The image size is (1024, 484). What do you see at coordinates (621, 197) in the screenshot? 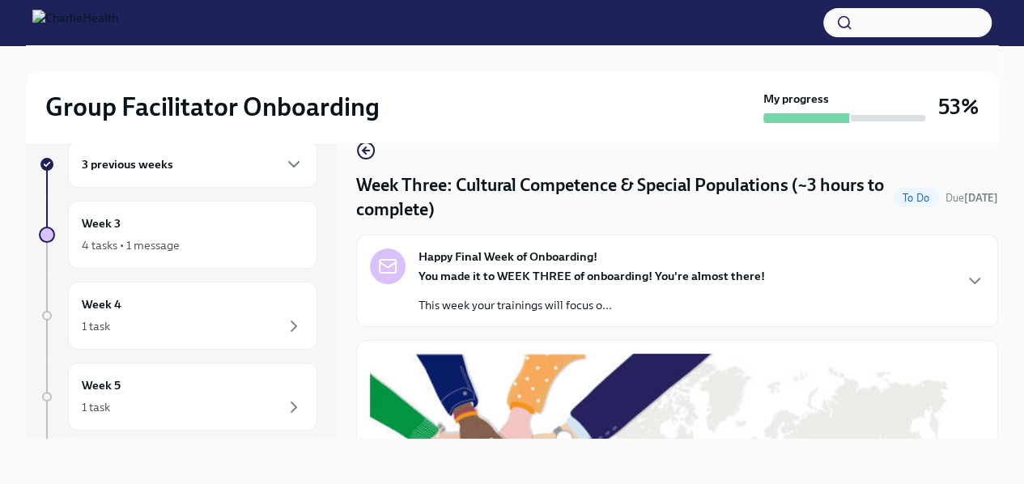
I see `h4: Week Three: Cultural Competence & Special Populations (~3 hours to complete)` at bounding box center [621, 197].